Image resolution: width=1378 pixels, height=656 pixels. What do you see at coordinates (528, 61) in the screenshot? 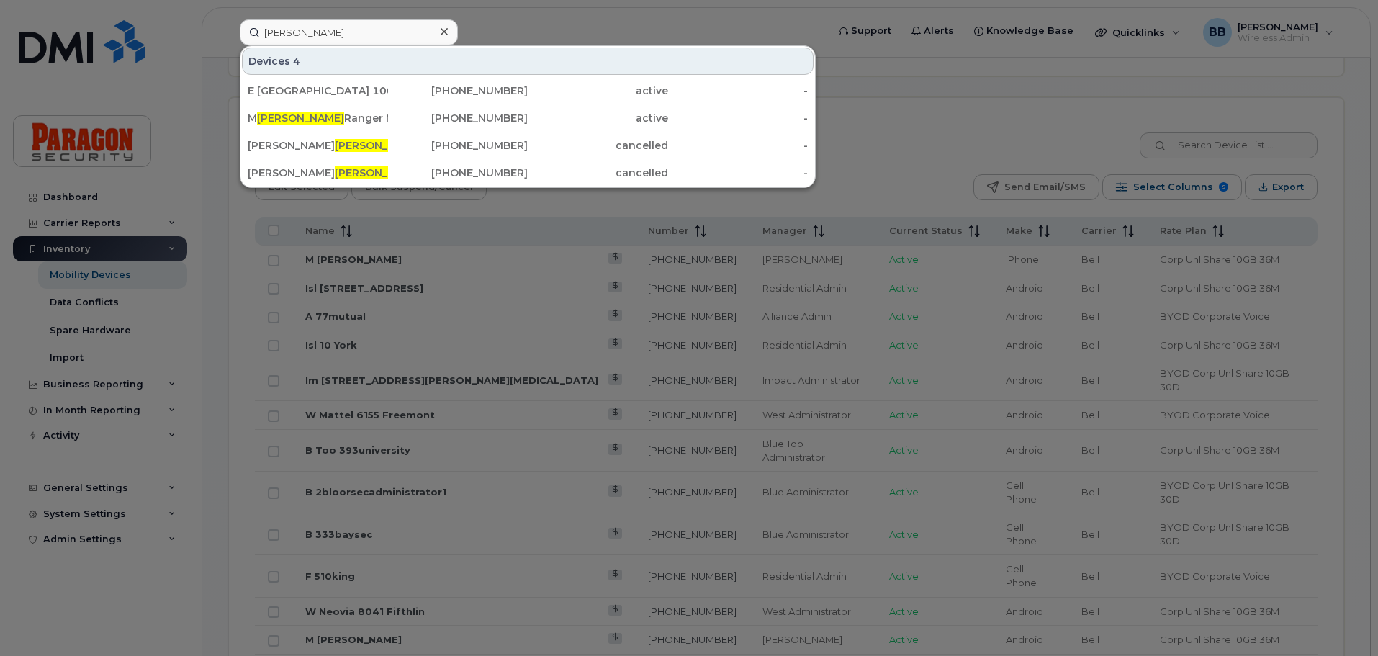
I see `div: Devices` at bounding box center [528, 61].